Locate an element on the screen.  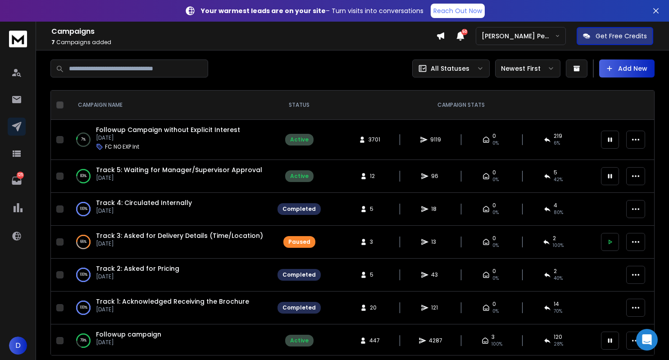
a: Track 3: Asked for Delivery Details (Time/Location) is located at coordinates (179, 236).